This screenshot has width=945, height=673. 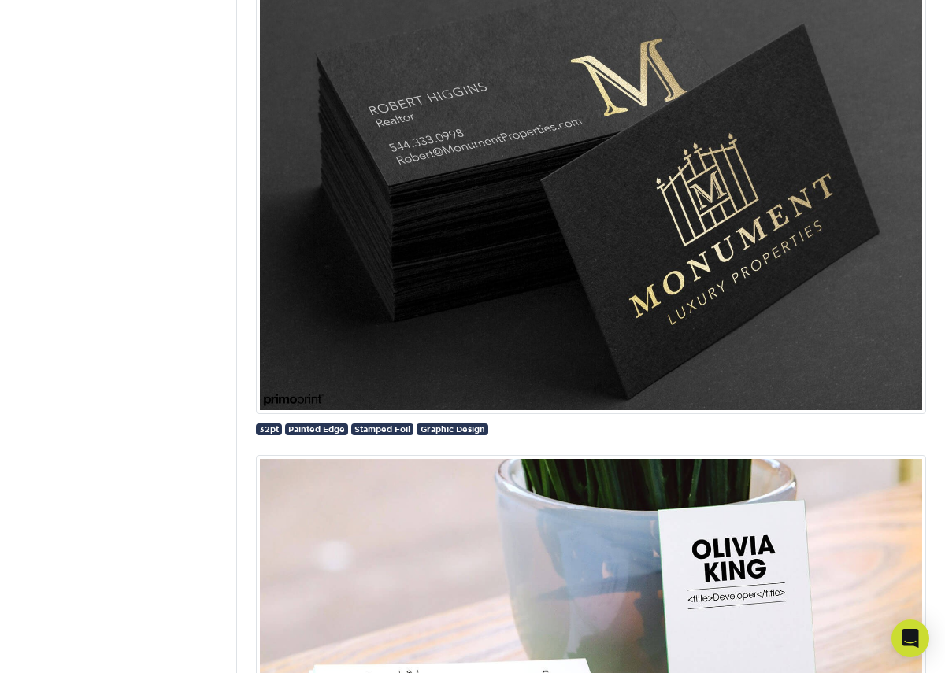 I want to click on span: 32pt, so click(x=269, y=429).